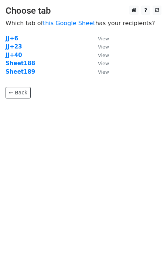 Image resolution: width=167 pixels, height=265 pixels. Describe the element at coordinates (20, 72) in the screenshot. I see `strong: Sheet189` at that location.